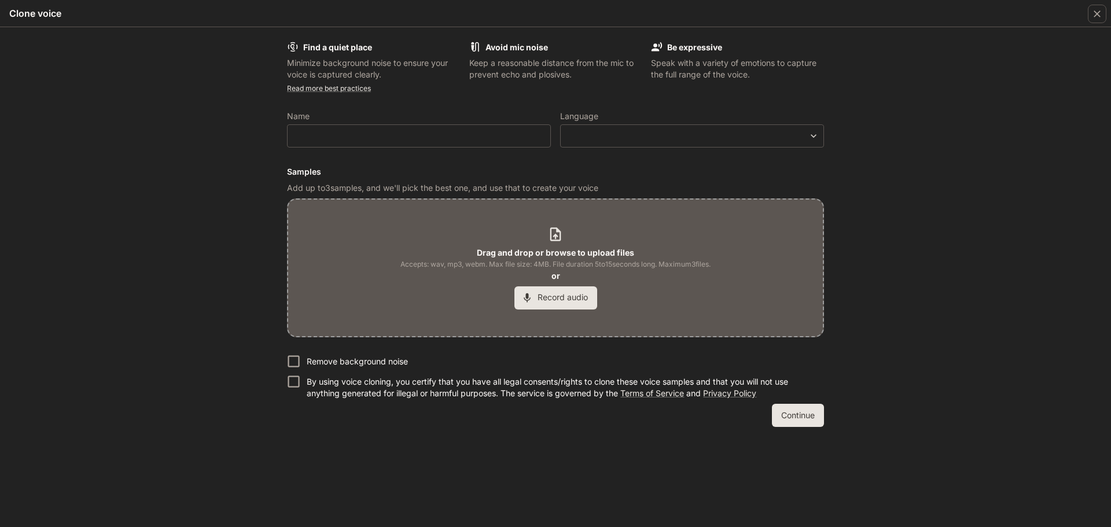 The height and width of the screenshot is (527, 1111). I want to click on button: Record audio, so click(556, 298).